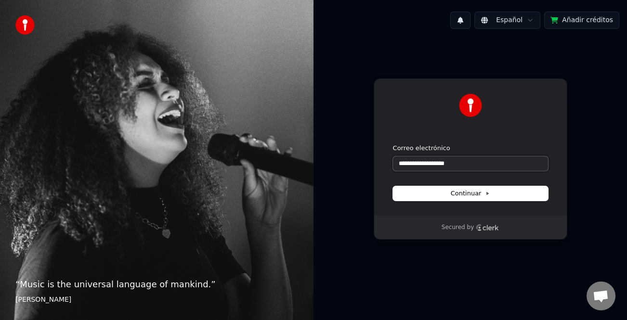 This screenshot has width=627, height=320. Describe the element at coordinates (470, 105) in the screenshot. I see `img: Youka` at that location.